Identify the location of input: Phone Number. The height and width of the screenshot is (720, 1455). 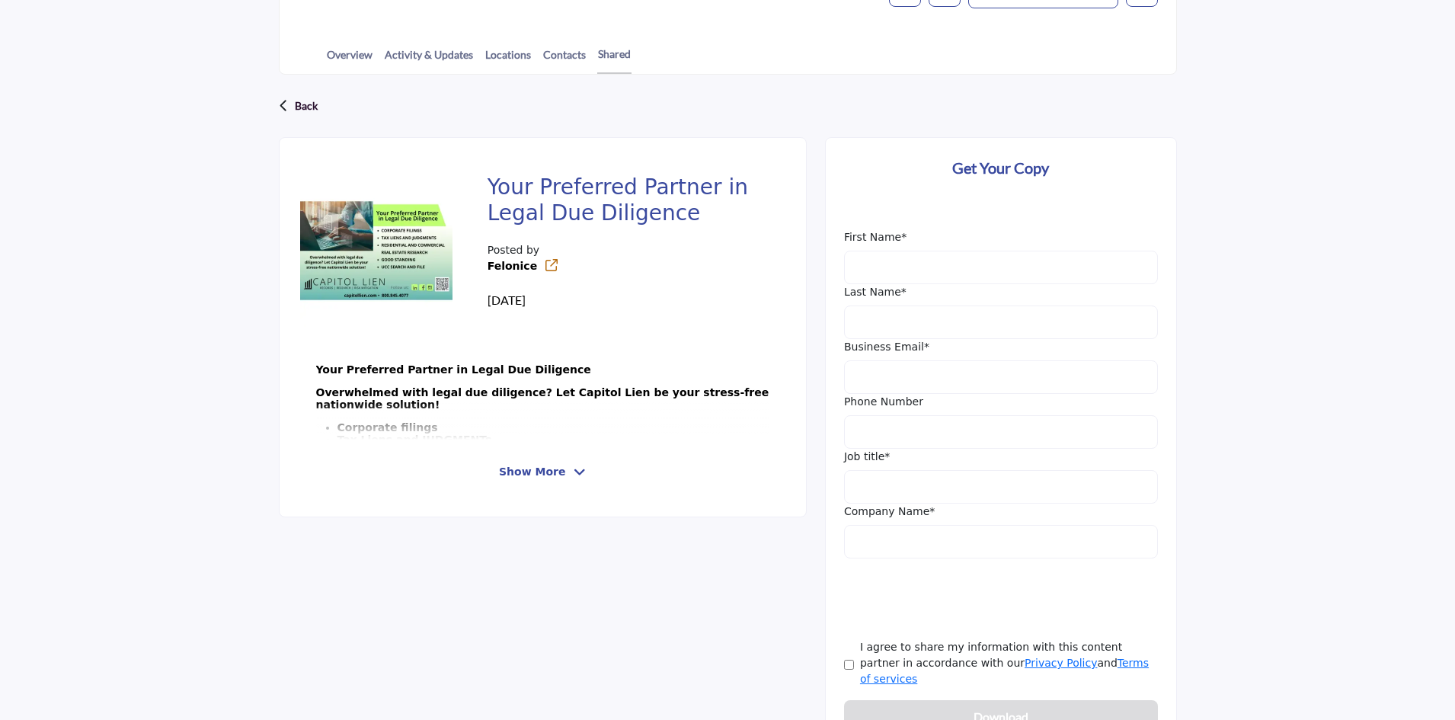
(1001, 432).